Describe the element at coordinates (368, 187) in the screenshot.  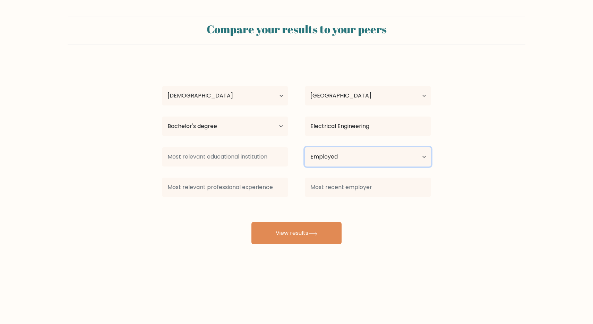
I see `input: Most recent employer` at that location.